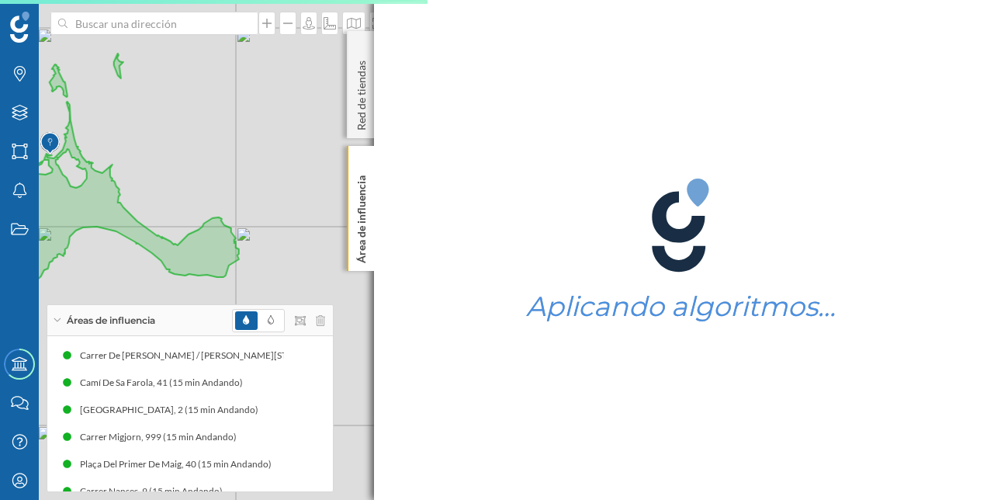 The height and width of the screenshot is (500, 987). What do you see at coordinates (179, 464) in the screenshot?
I see `div: Plaça Del Primer De Maig, 40 (15 min Andando)` at bounding box center [179, 464].